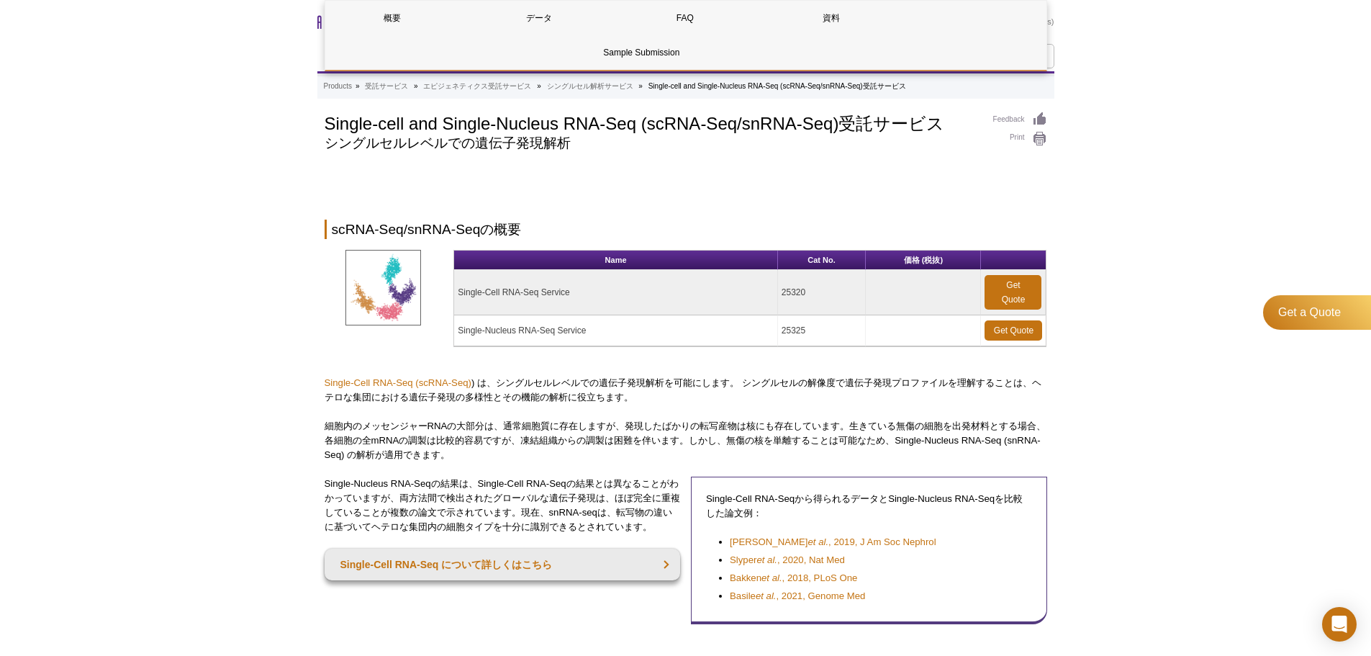 This screenshot has height=656, width=1371. I want to click on a: Feedback, so click(1020, 119).